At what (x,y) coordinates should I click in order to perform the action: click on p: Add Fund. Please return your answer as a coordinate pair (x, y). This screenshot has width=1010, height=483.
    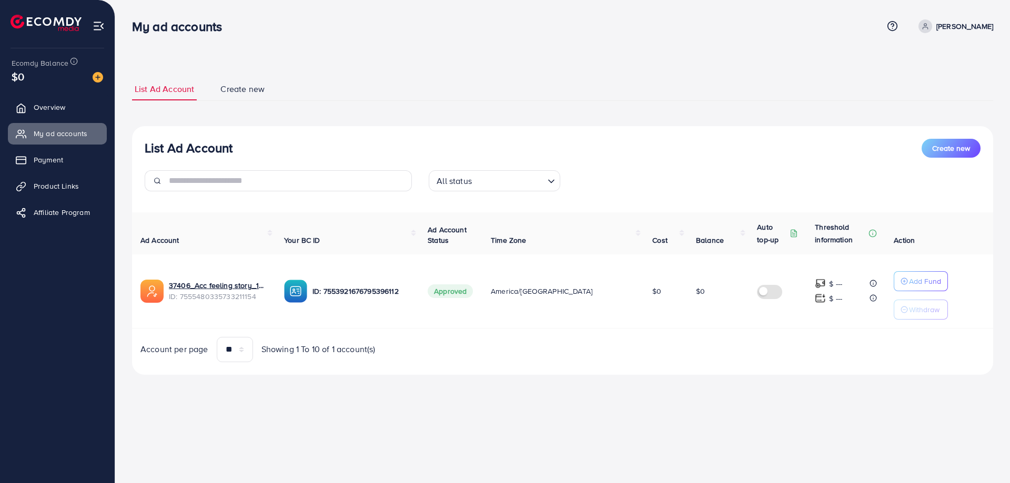
    Looking at the image, I should click on (925, 281).